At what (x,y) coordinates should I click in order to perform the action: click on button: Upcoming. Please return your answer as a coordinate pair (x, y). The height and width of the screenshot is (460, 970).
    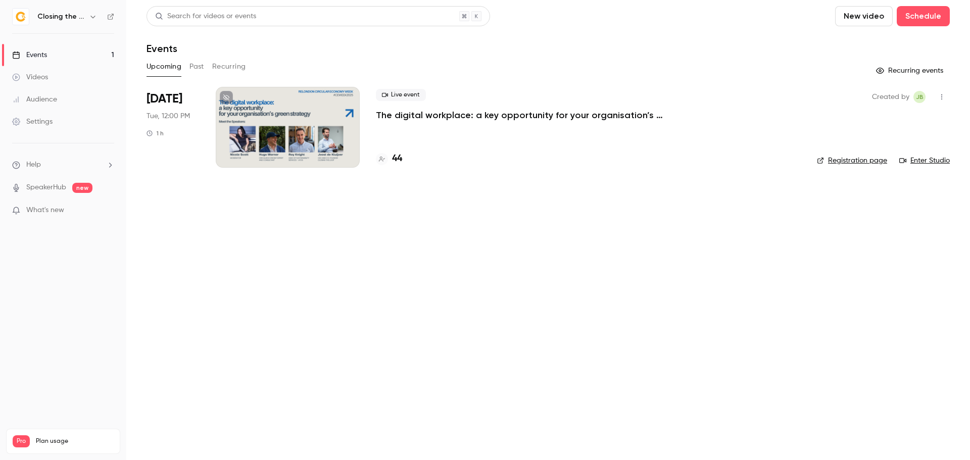
    Looking at the image, I should click on (164, 67).